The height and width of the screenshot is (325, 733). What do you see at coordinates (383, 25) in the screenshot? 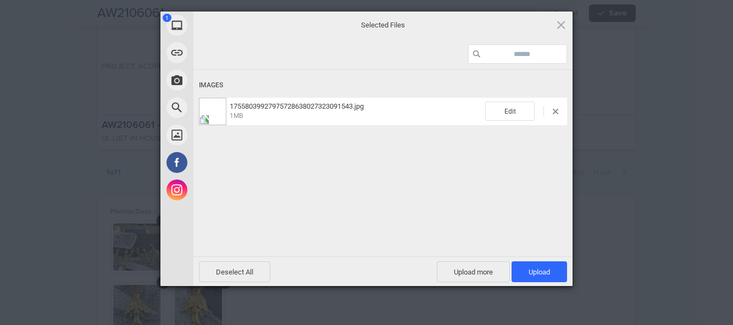
I see `span: Selected Files` at bounding box center [383, 25].